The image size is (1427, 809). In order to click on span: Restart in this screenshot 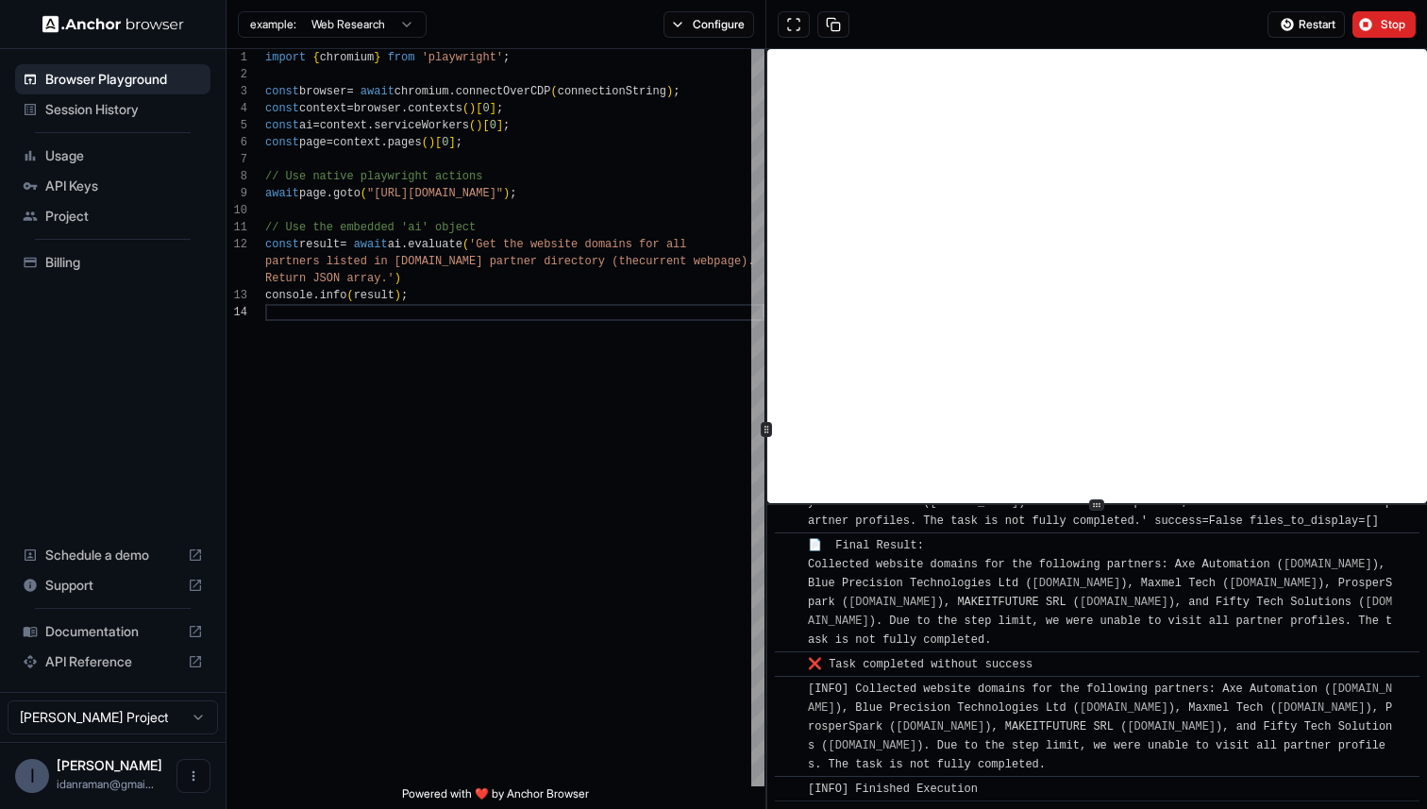, I will do `click(1317, 25)`.